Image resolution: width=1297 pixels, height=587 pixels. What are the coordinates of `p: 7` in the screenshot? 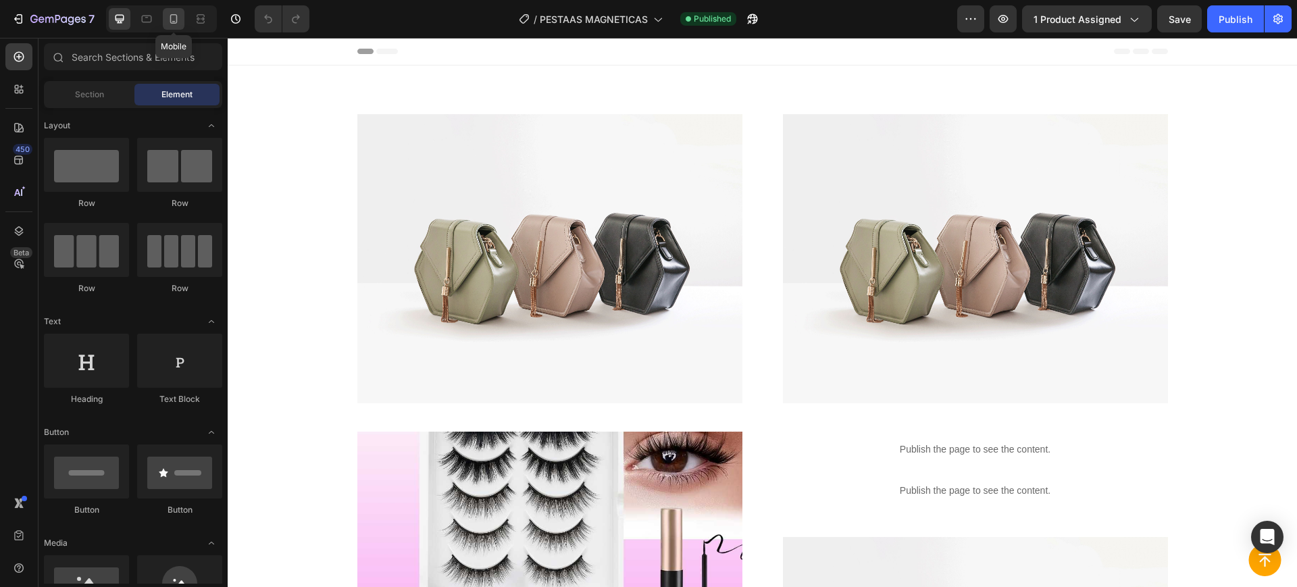 It's located at (91, 19).